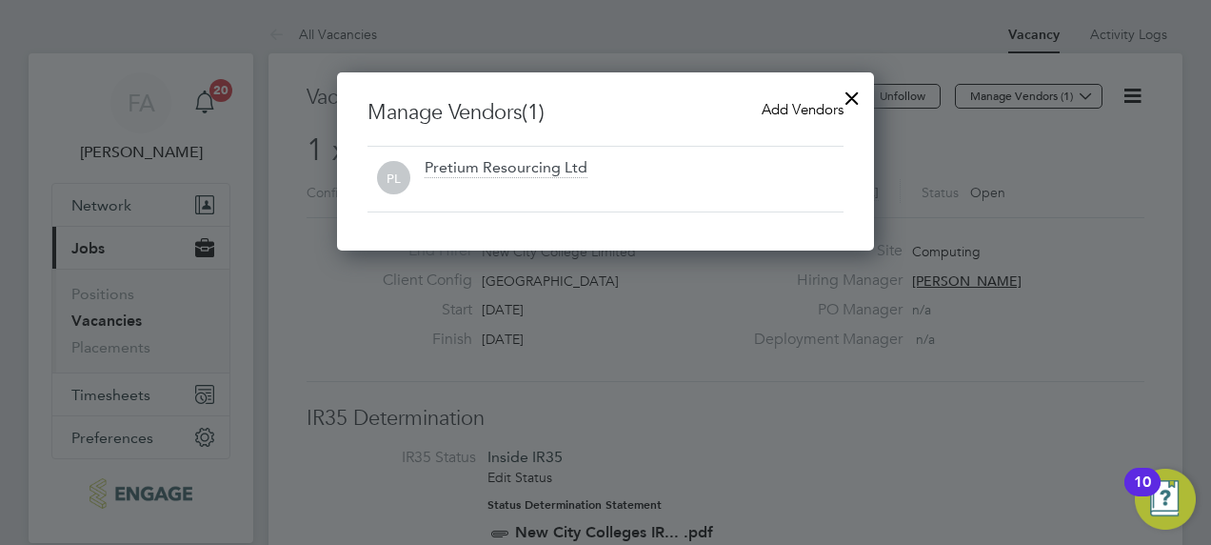 This screenshot has width=1211, height=545. Describe the element at coordinates (802, 109) in the screenshot. I see `span: Add Vendors` at that location.